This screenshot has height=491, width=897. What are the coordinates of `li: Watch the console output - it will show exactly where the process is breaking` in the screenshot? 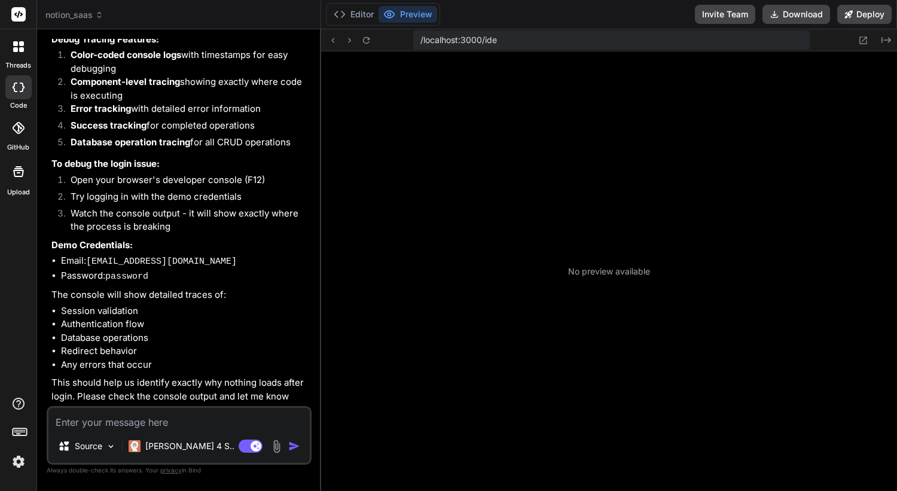 It's located at (185, 220).